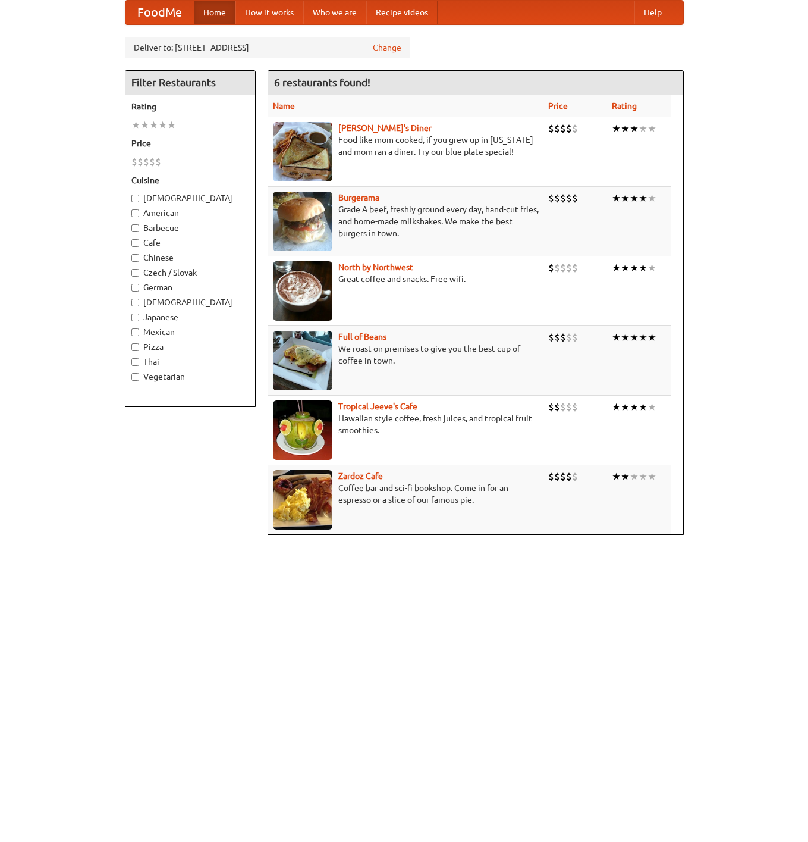 This screenshot has width=808, height=842. I want to click on label: Japanese, so click(190, 317).